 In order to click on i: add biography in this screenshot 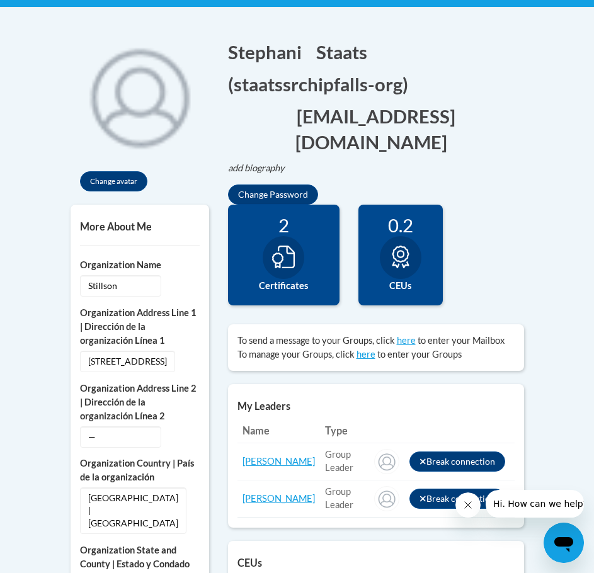, I will do `click(256, 167)`.